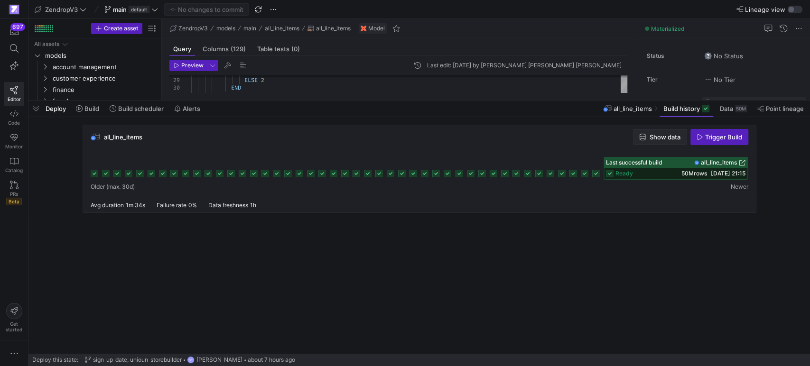 The height and width of the screenshot is (366, 810). What do you see at coordinates (14, 99) in the screenshot?
I see `span: Editor` at bounding box center [14, 99].